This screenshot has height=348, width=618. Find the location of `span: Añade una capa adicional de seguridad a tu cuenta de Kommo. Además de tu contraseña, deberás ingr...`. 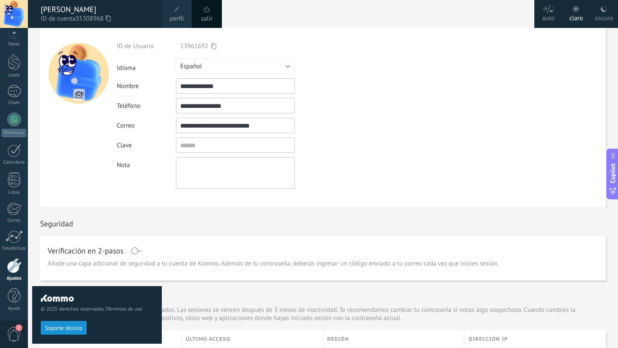

span: Añade una capa adicional de seguridad a tu cuenta de Kommo. Además de tu contraseña, deberás ingr... is located at coordinates (273, 264).